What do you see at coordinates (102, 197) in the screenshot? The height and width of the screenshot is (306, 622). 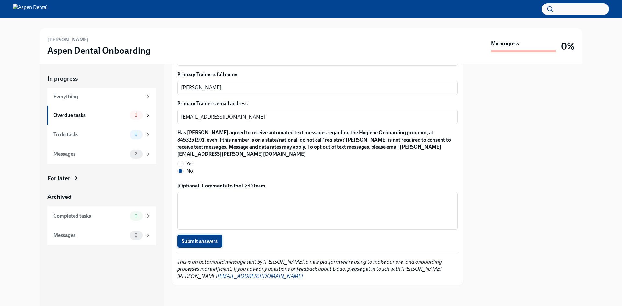 I see `div: Archived` at bounding box center [102, 197].